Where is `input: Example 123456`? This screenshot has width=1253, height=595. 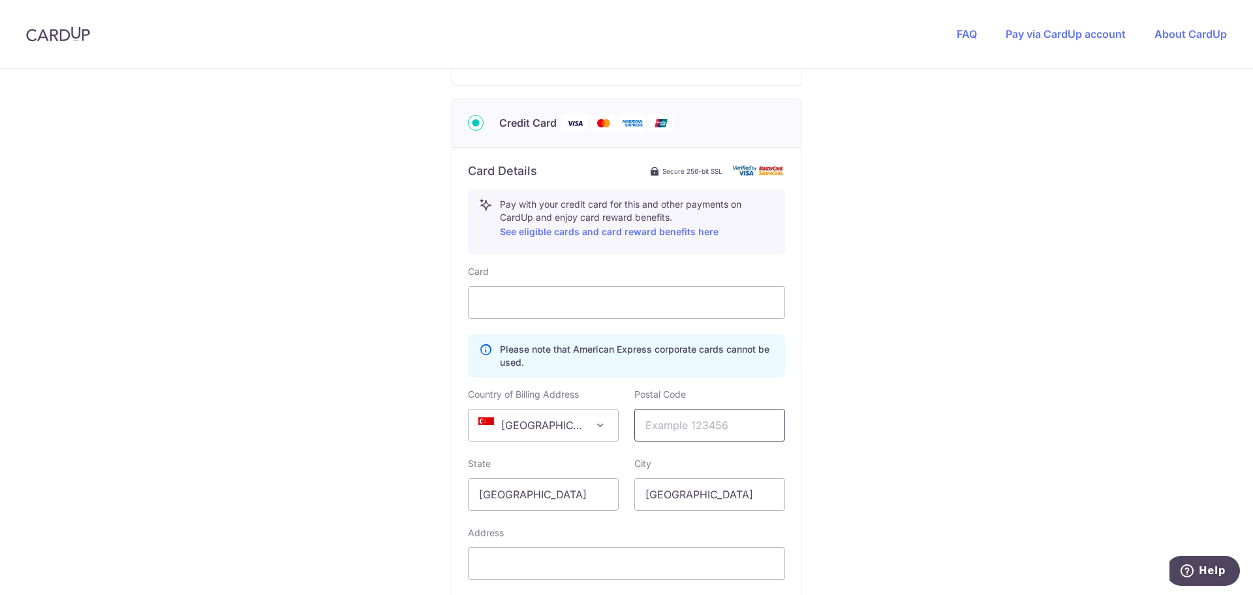
input: Example 123456 is located at coordinates (710, 425).